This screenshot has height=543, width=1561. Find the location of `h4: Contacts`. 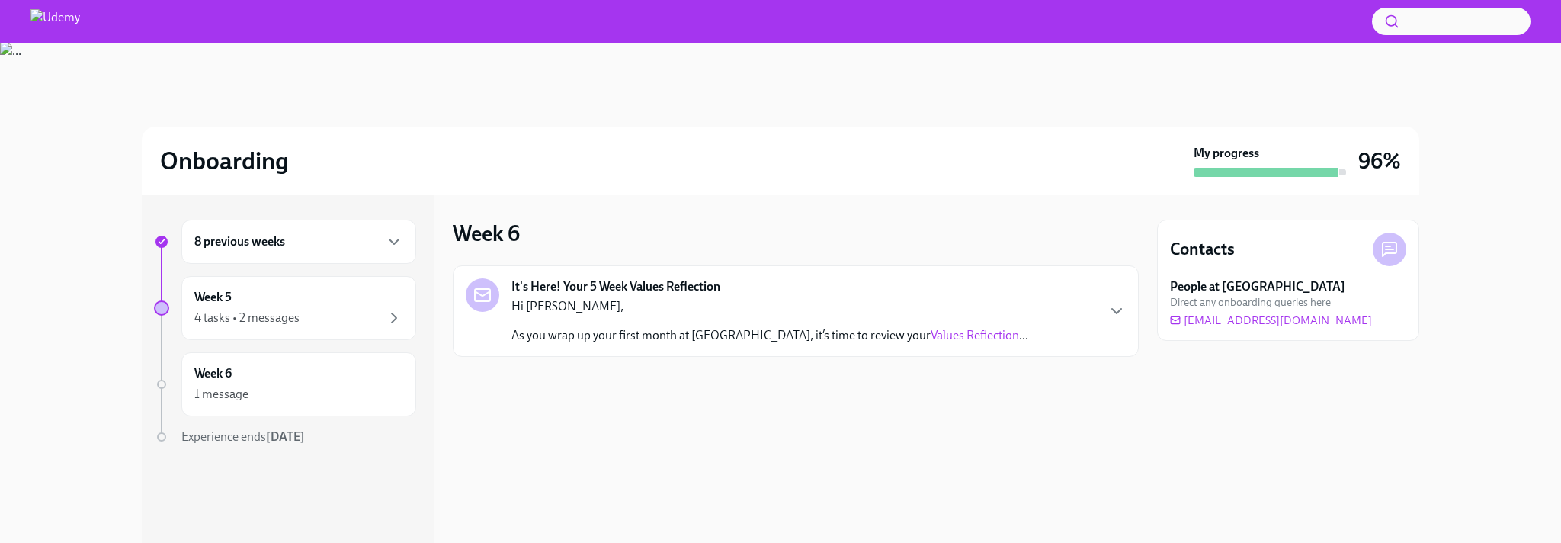

h4: Contacts is located at coordinates (1202, 249).